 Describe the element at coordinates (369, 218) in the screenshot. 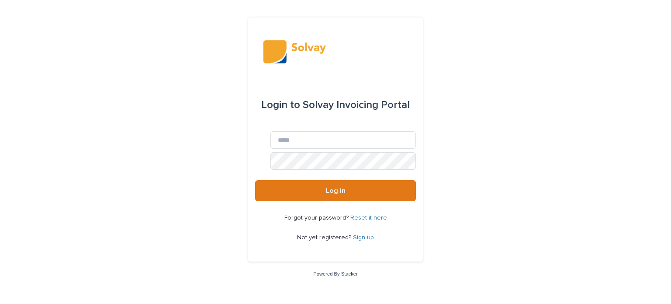

I see `a: Reset it here` at that location.